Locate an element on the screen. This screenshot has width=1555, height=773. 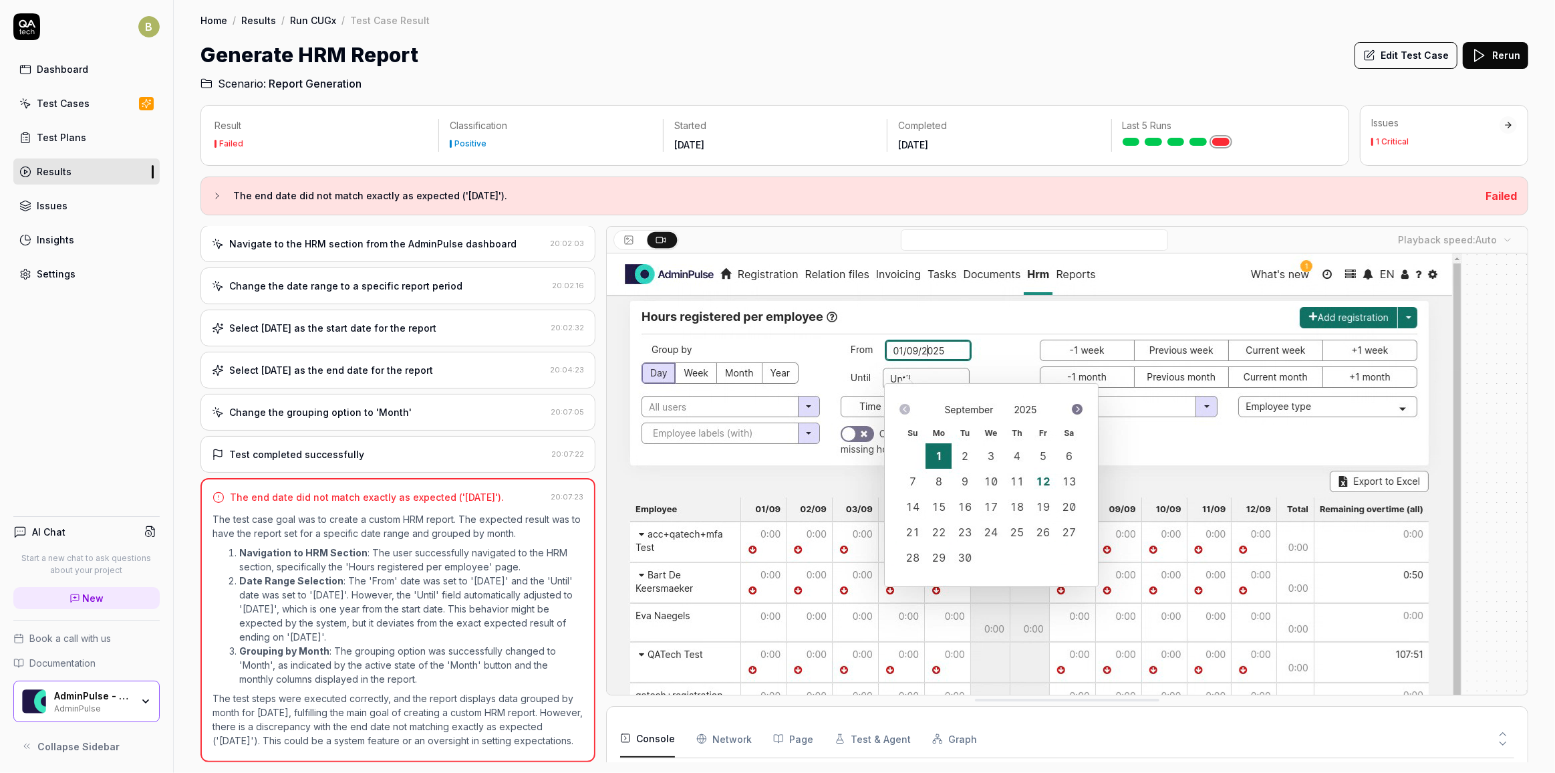
p: Completed is located at coordinates (999, 126).